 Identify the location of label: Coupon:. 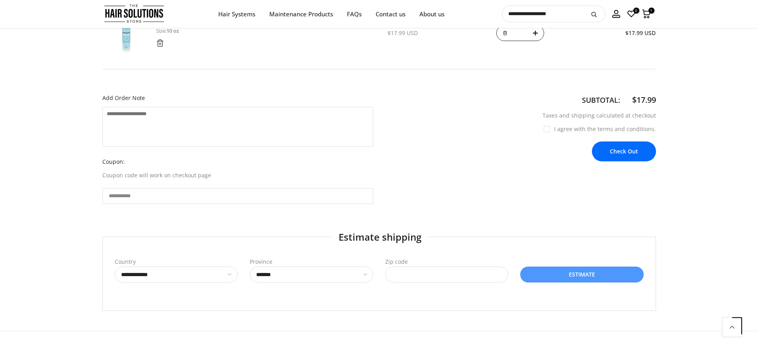
(238, 162).